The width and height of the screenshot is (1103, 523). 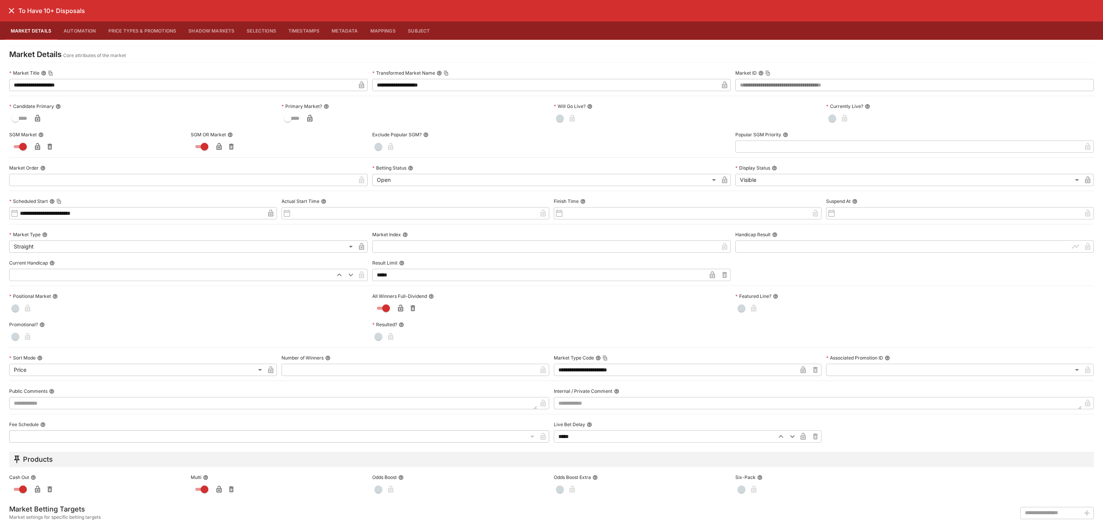 What do you see at coordinates (775, 235) in the screenshot?
I see `button: Handicap Result` at bounding box center [775, 235].